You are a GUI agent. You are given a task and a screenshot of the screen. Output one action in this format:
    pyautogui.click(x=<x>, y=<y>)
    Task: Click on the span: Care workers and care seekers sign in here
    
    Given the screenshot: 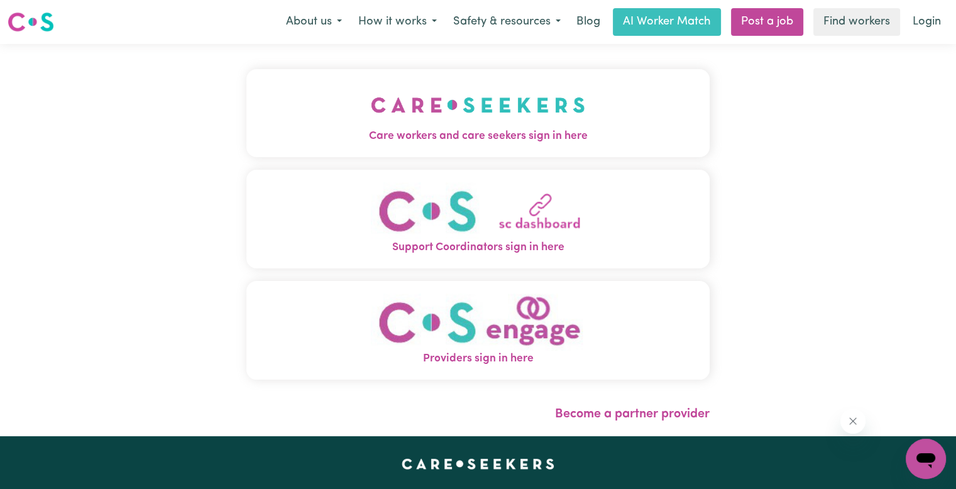 What is the action you would take?
    pyautogui.click(x=478, y=136)
    